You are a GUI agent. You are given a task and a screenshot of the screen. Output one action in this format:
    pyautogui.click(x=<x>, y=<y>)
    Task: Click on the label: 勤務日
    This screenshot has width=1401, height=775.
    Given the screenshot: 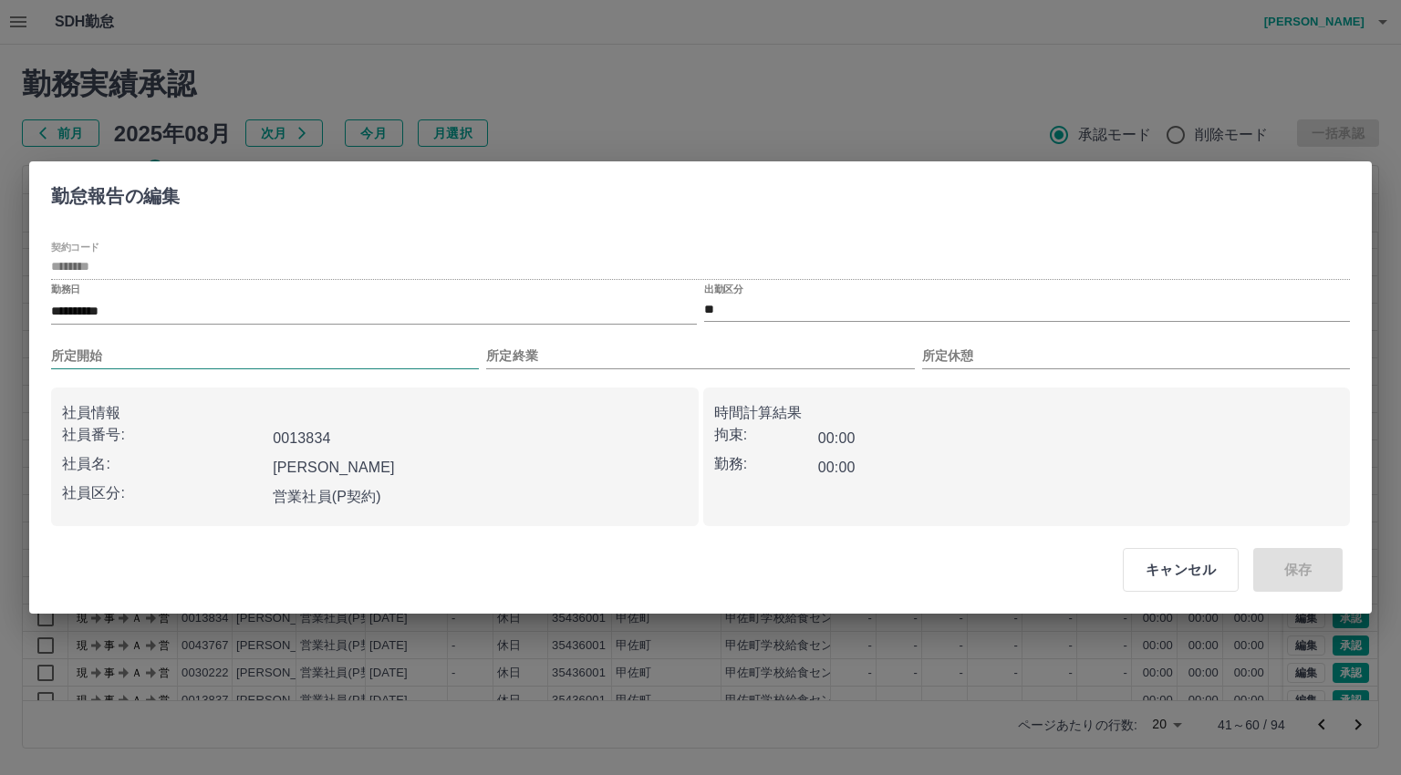 What is the action you would take?
    pyautogui.click(x=66, y=288)
    